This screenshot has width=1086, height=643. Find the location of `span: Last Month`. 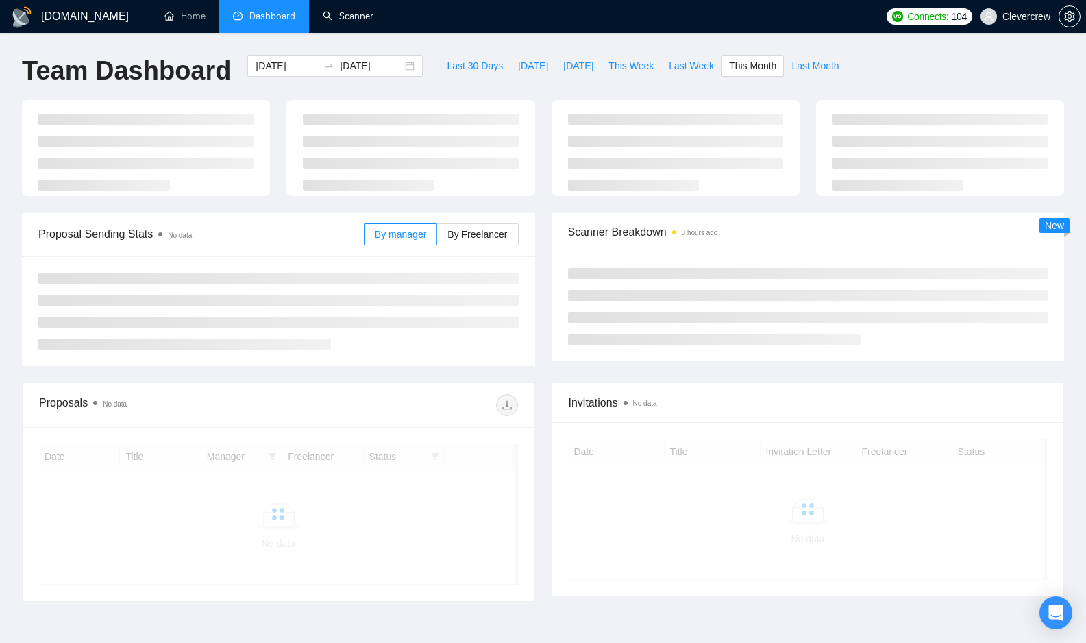

span: Last Month is located at coordinates (814, 66).